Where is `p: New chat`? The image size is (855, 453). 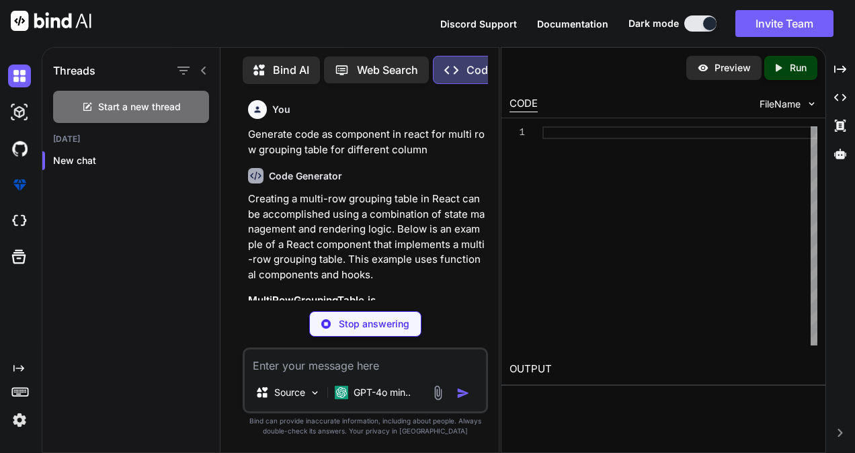
p: New chat is located at coordinates (136, 161).